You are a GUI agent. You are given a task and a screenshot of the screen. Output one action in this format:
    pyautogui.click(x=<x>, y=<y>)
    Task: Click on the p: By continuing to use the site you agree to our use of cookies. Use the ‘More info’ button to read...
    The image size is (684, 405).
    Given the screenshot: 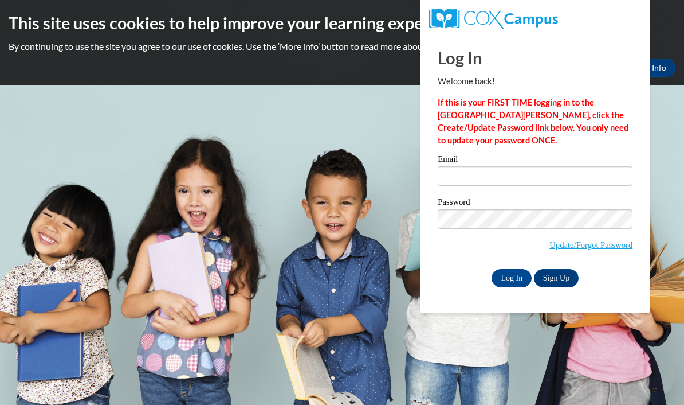 What is the action you would take?
    pyautogui.click(x=342, y=46)
    